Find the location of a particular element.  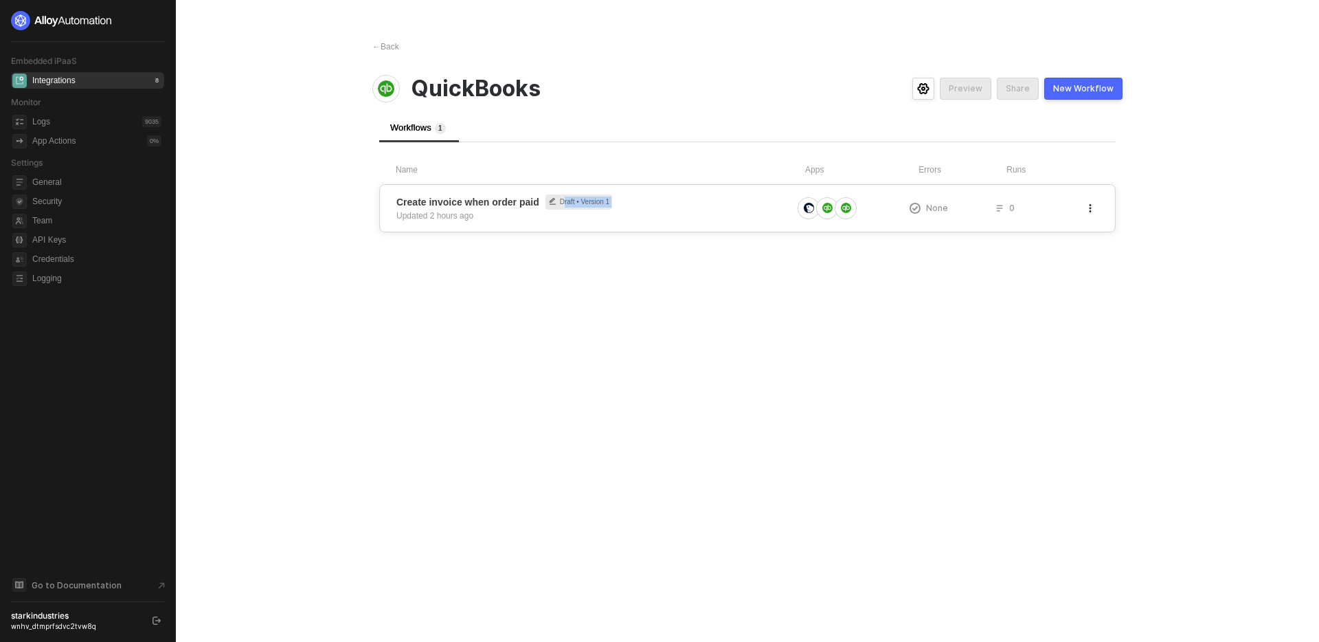

span: 1 is located at coordinates (440, 128).